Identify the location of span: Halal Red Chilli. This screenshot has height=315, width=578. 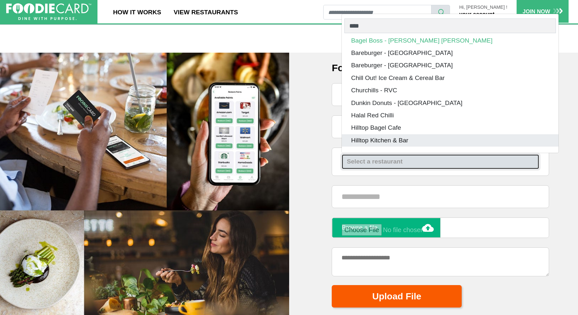
(372, 115).